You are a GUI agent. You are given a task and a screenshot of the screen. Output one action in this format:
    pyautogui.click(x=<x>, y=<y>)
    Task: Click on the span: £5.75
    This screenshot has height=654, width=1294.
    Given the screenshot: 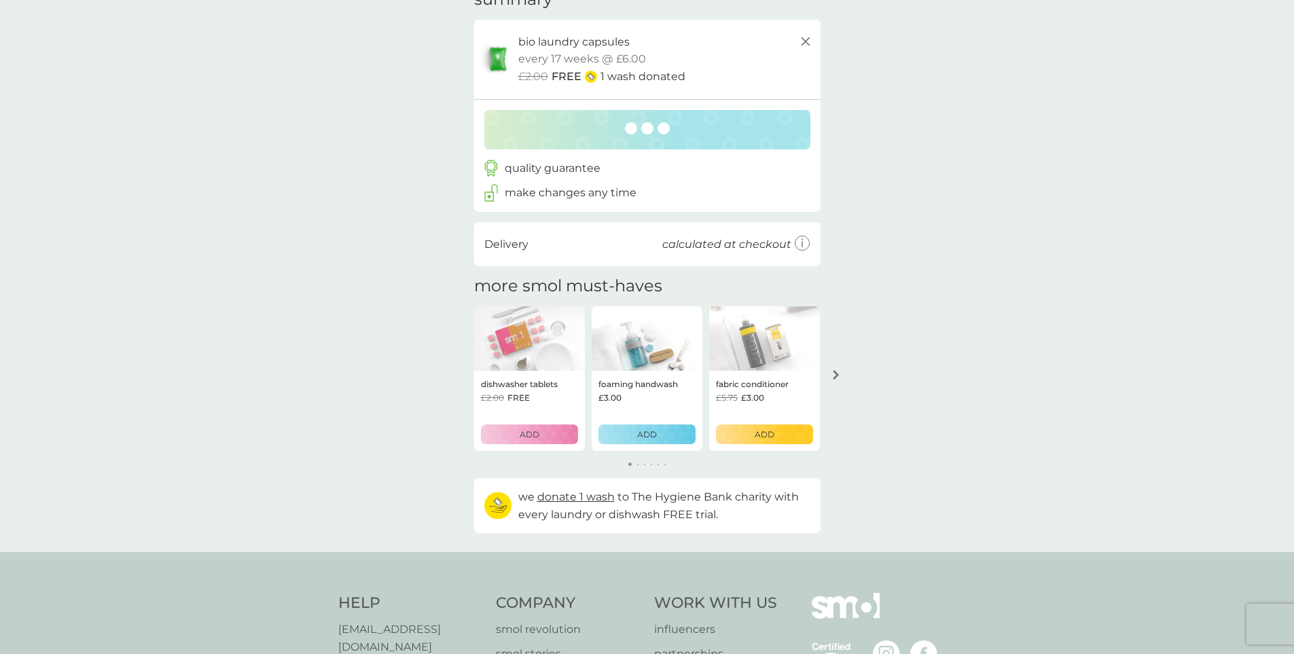 What is the action you would take?
    pyautogui.click(x=727, y=397)
    